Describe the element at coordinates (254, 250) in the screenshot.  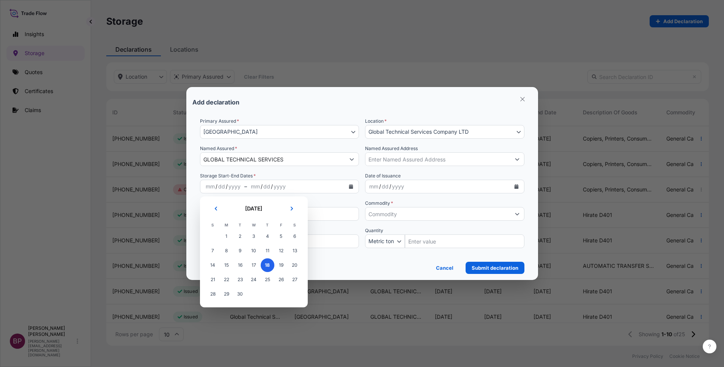
I see `div: Wednesday, September 10, 2025` at that location.